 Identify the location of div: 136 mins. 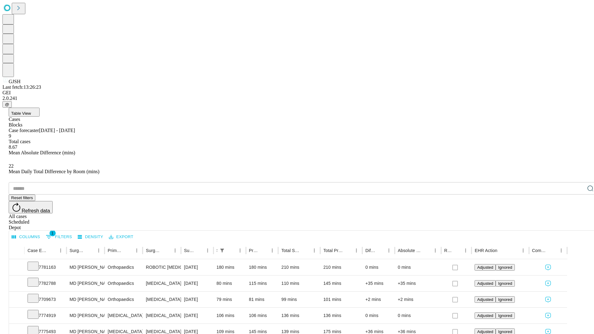
(299, 316).